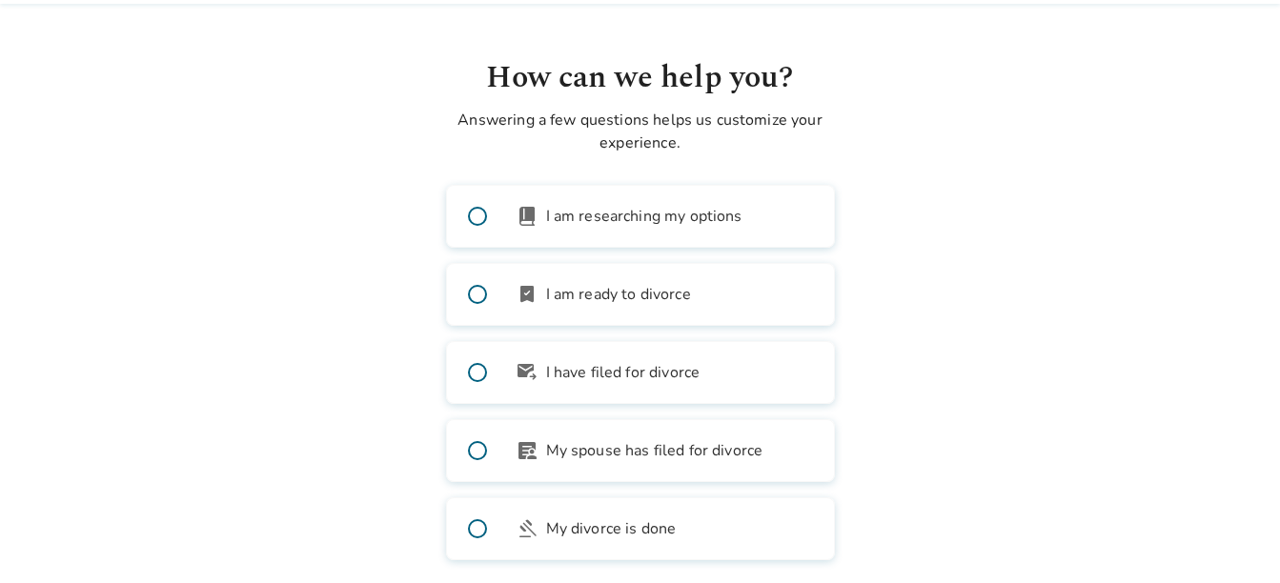 This screenshot has height=583, width=1280. I want to click on span: outgoing_mail, so click(527, 373).